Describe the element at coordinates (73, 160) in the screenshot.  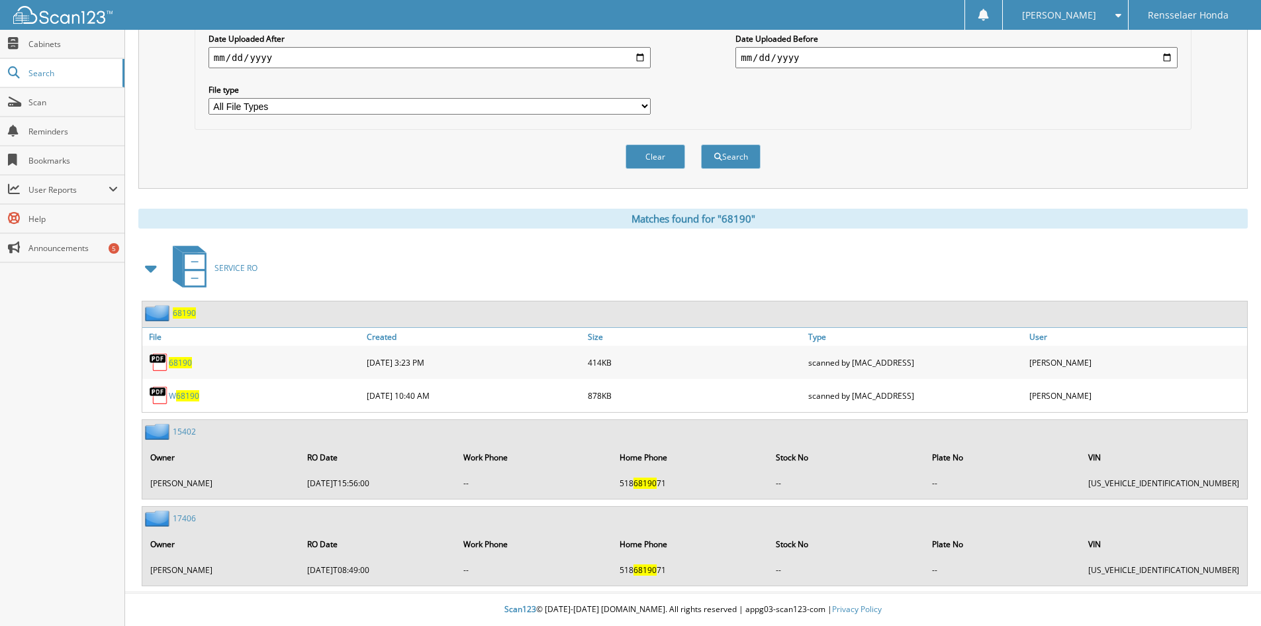
I see `span: Bookmarks` at that location.